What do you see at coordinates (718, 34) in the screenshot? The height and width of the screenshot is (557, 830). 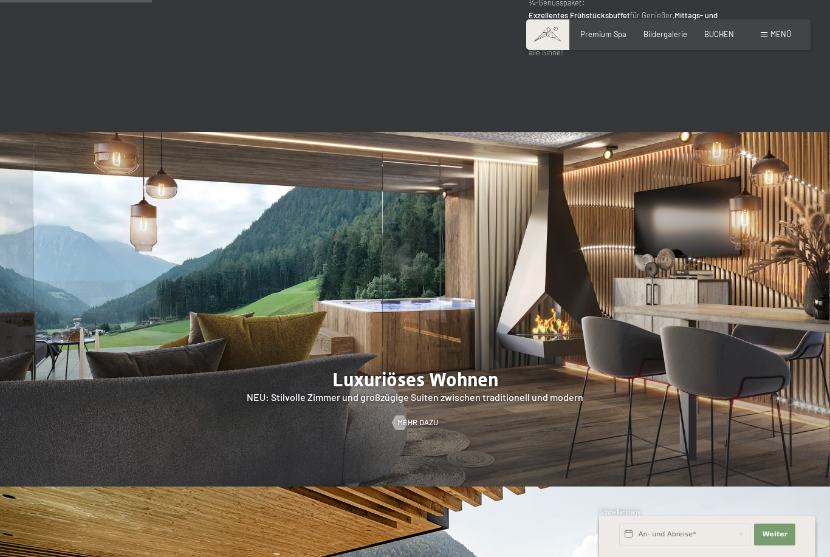 I see `a: BUCHEN` at bounding box center [718, 34].